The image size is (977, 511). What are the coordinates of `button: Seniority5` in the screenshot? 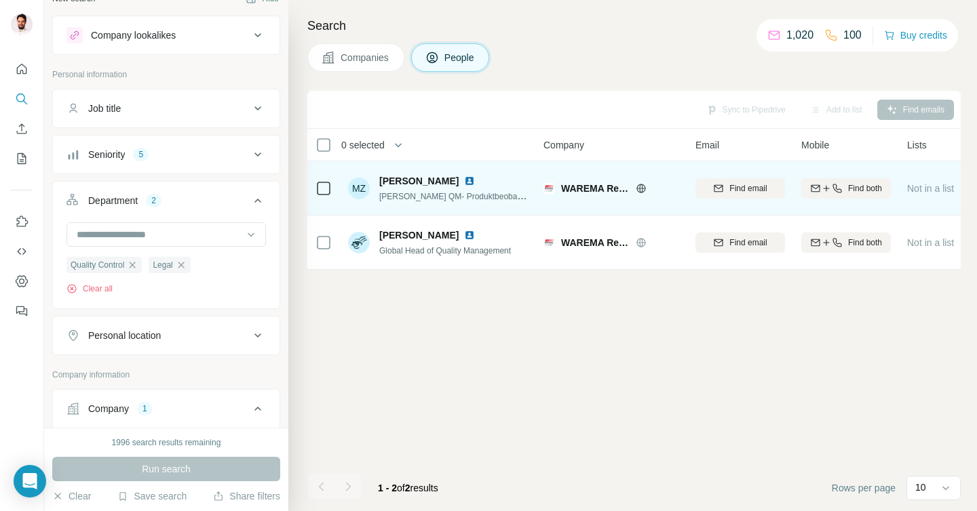 It's located at (166, 155).